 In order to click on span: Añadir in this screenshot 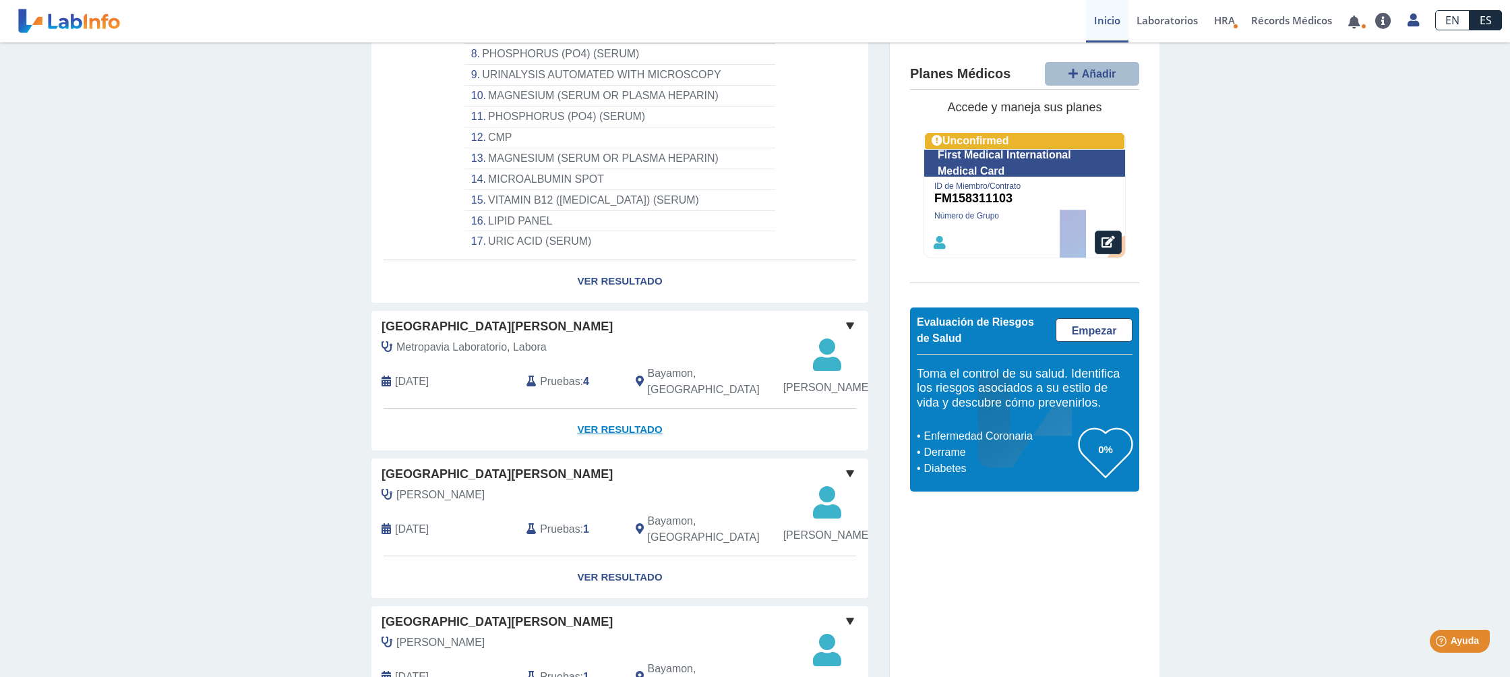, I will do `click(1099, 74)`.